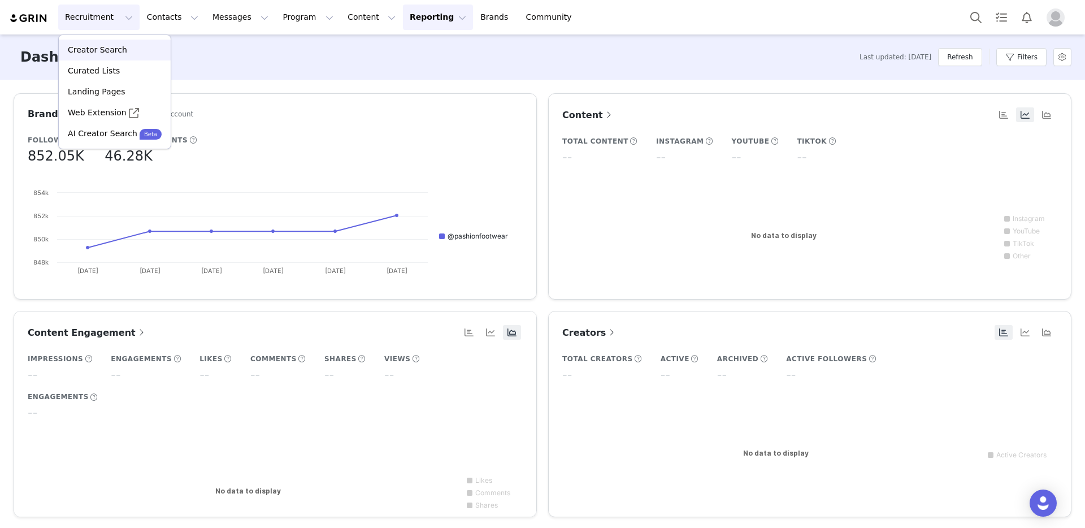 Image resolution: width=1085 pixels, height=528 pixels. I want to click on a: Tasks, so click(1001, 17).